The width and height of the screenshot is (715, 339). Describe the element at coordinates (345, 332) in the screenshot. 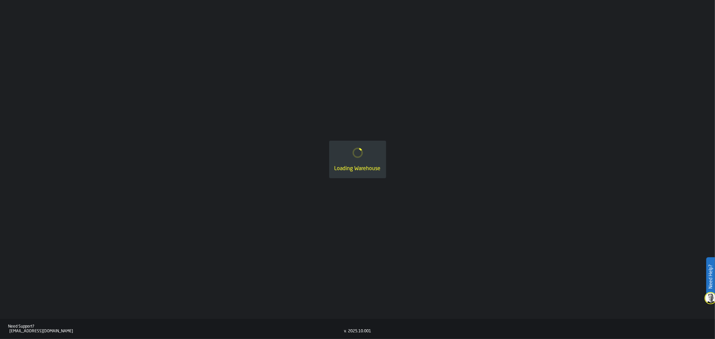

I see `div: v.` at that location.